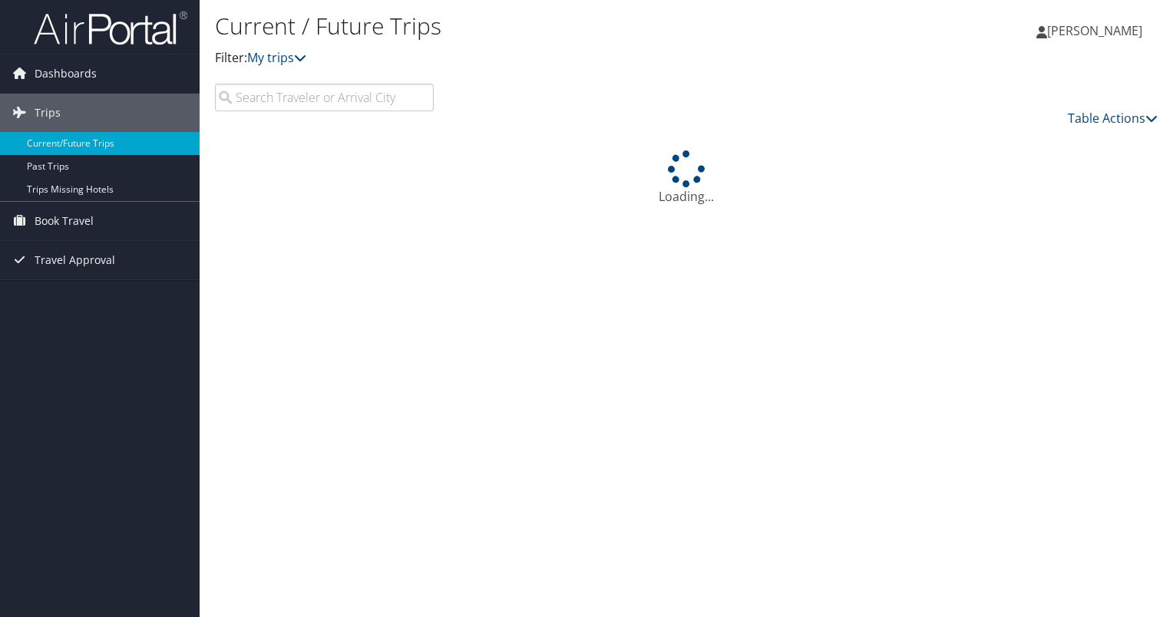 This screenshot has width=1173, height=617. I want to click on h1: Current / Future Trips, so click(529, 26).